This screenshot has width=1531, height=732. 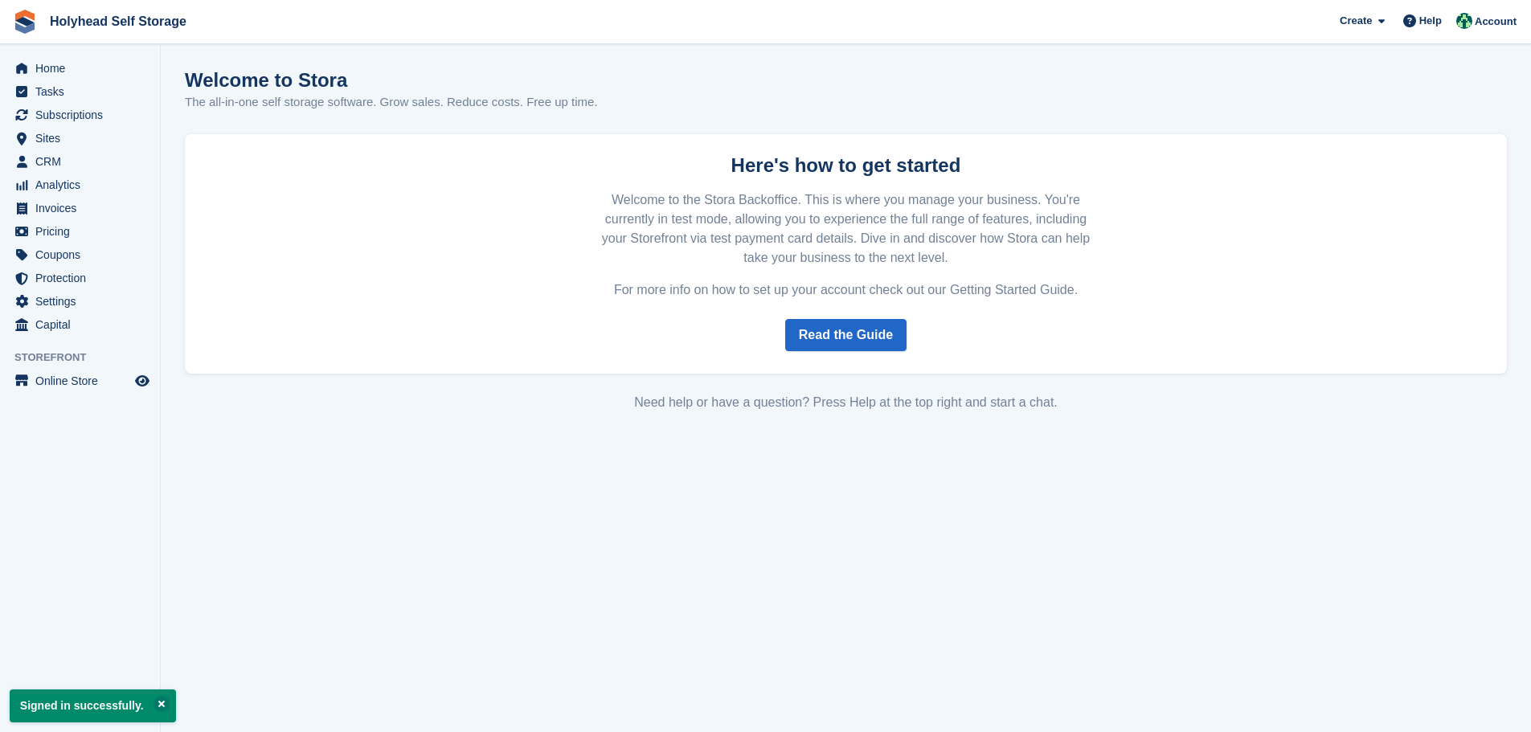 I want to click on span: Protection, so click(x=84, y=278).